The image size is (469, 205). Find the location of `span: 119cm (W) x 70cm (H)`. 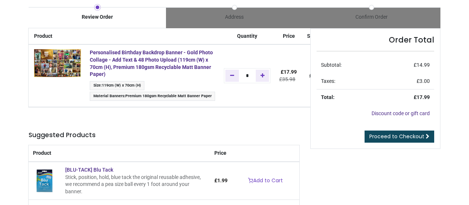

span: 119cm (W) x 70cm (H) is located at coordinates (121, 85).